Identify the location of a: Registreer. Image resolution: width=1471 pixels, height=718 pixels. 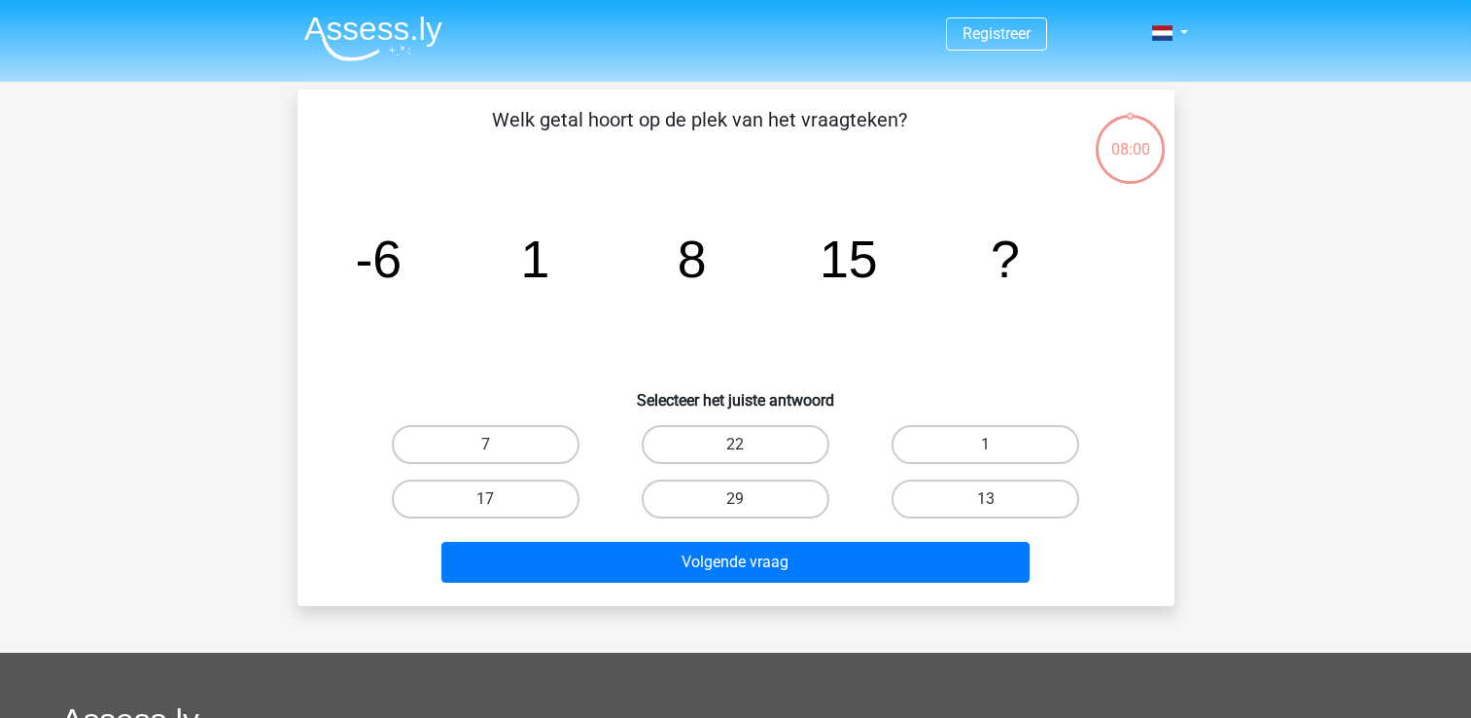
(997, 33).